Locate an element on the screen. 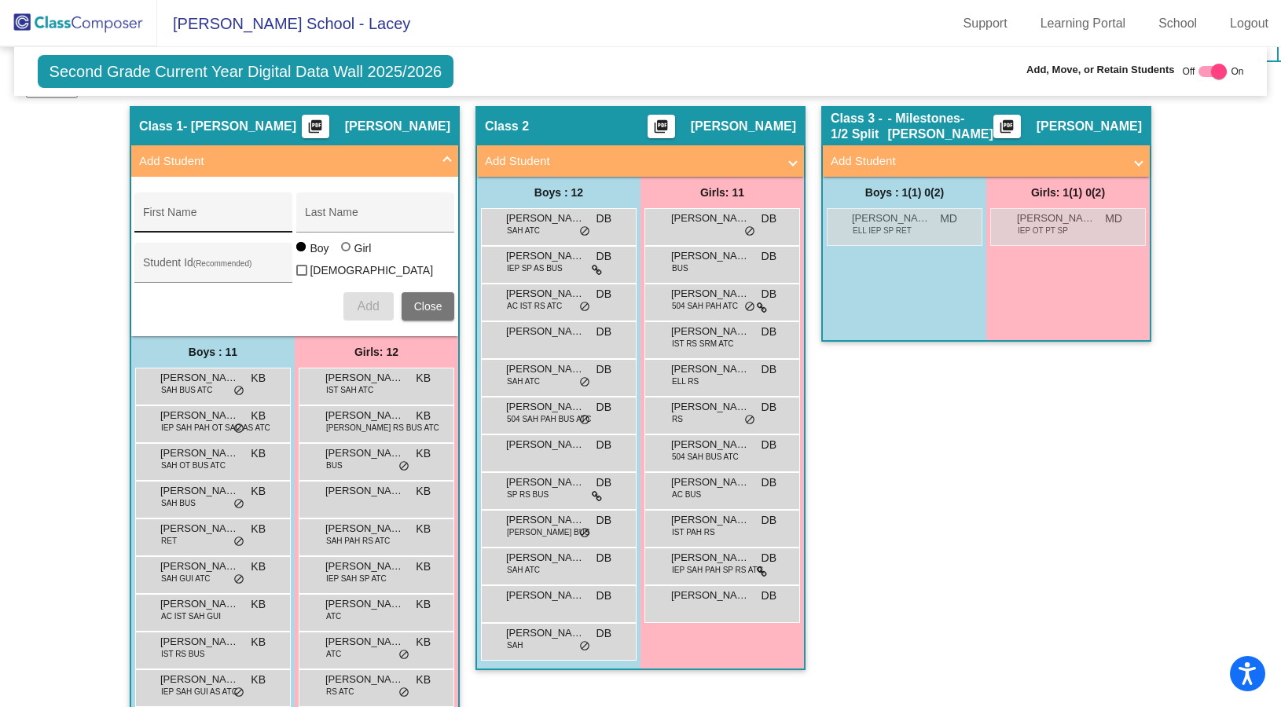 The width and height of the screenshot is (1281, 707). input: Student Id is located at coordinates (214, 269).